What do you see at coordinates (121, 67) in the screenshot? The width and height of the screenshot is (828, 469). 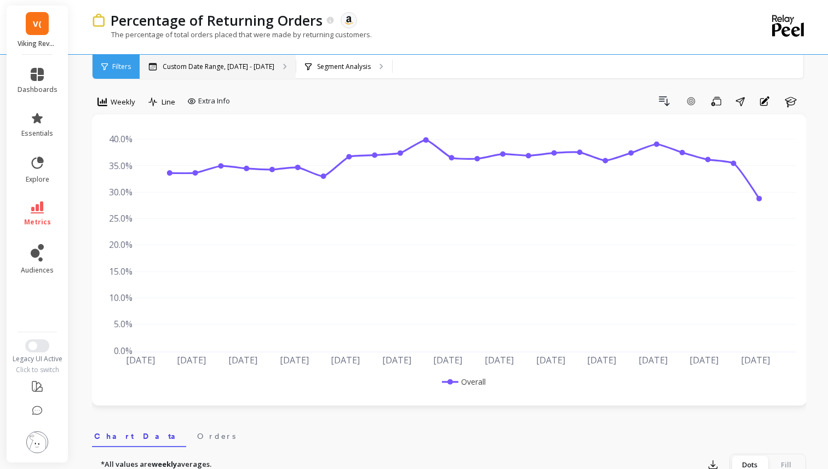 I see `span: Filters` at bounding box center [121, 67].